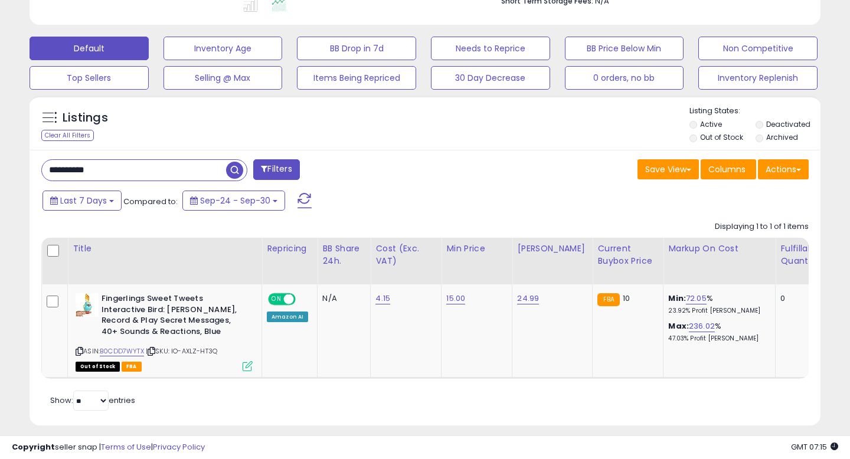  I want to click on div: Cost (Exc. VAT), so click(405, 255).